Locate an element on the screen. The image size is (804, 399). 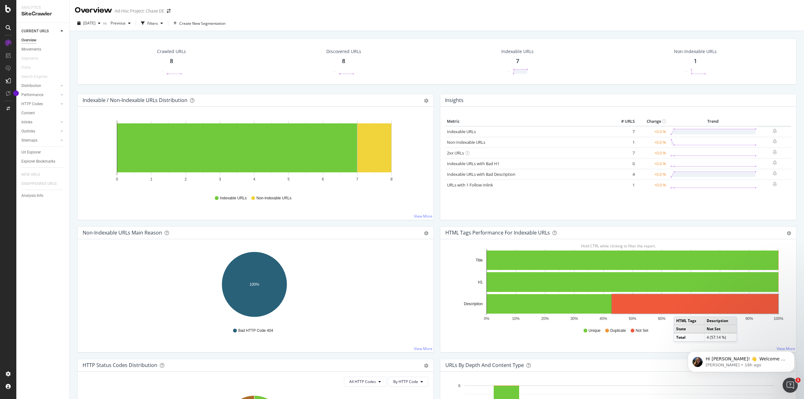
span: All HTTP Codes is located at coordinates (362, 381).